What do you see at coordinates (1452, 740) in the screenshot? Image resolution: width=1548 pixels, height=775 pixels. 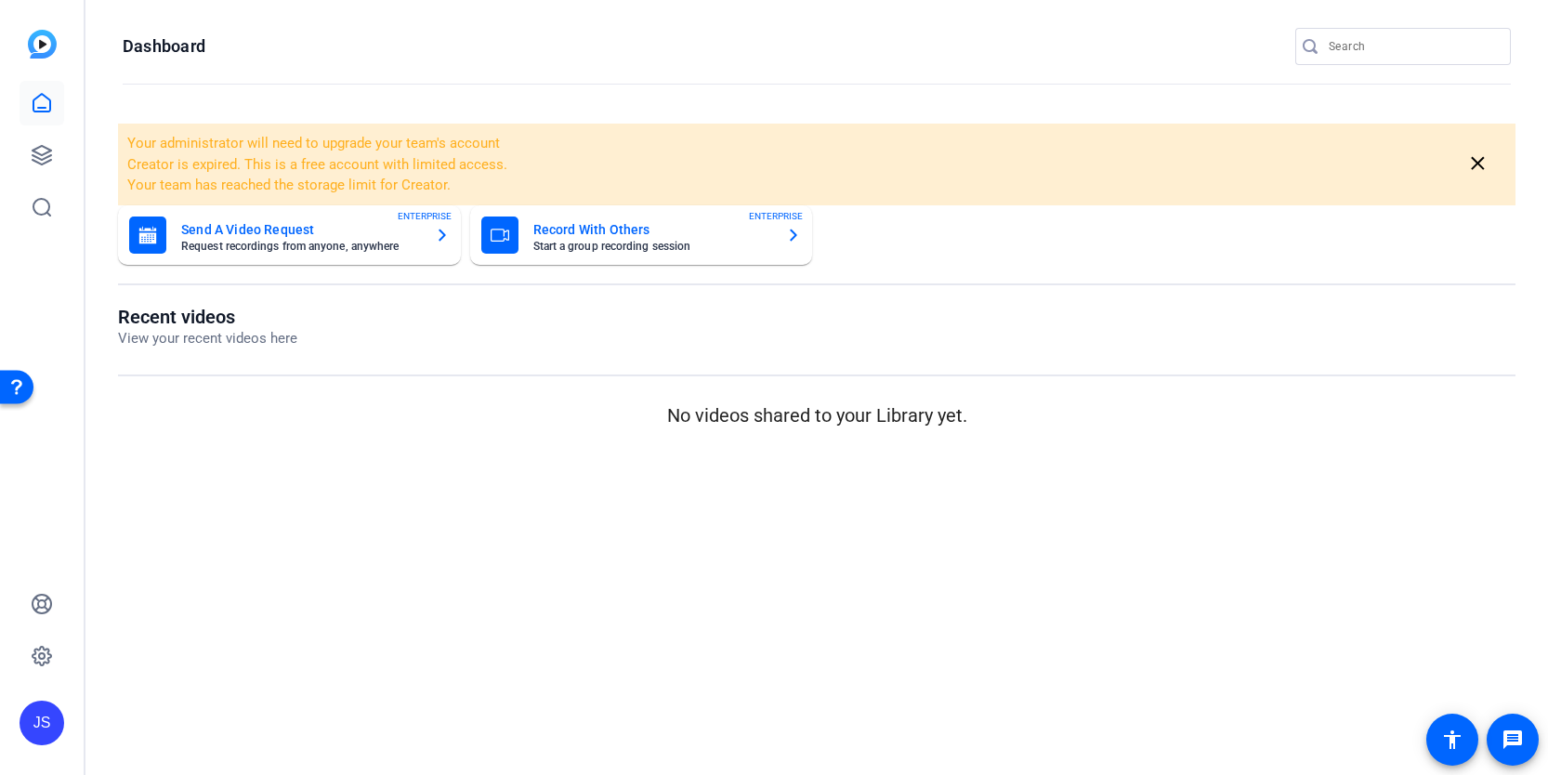 I see `mat-icon: accessibility` at bounding box center [1452, 740].